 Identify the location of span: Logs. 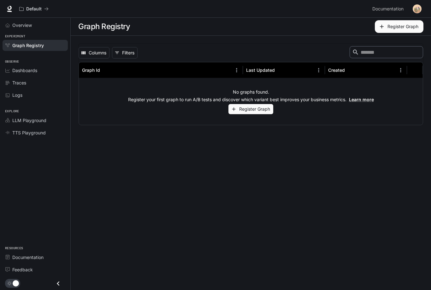
(17, 95).